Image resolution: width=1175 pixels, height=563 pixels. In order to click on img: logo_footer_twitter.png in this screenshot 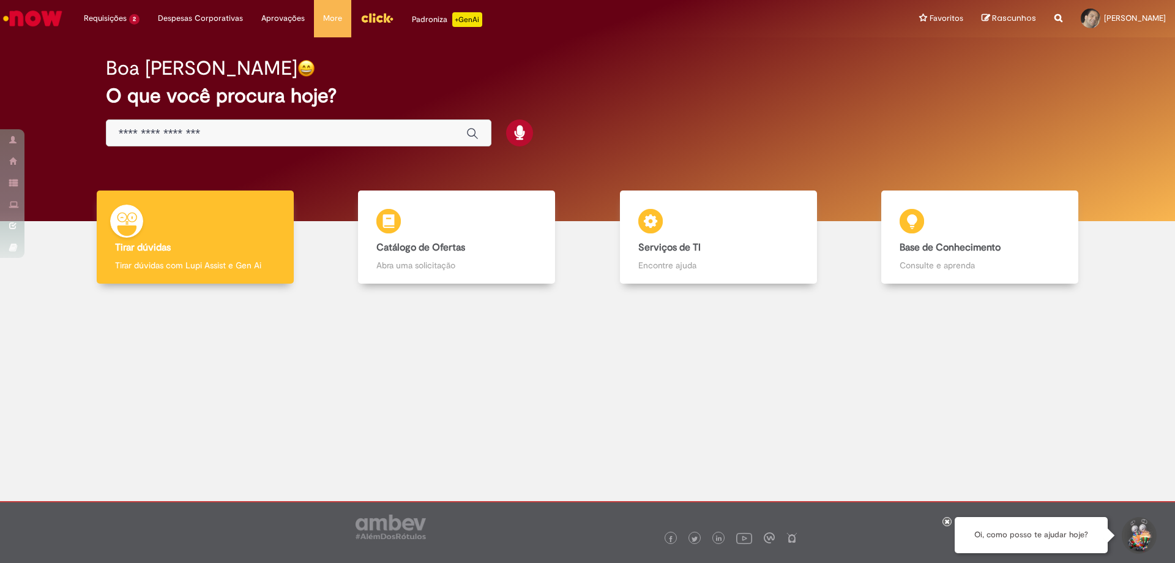, I will do `click(695, 539)`.